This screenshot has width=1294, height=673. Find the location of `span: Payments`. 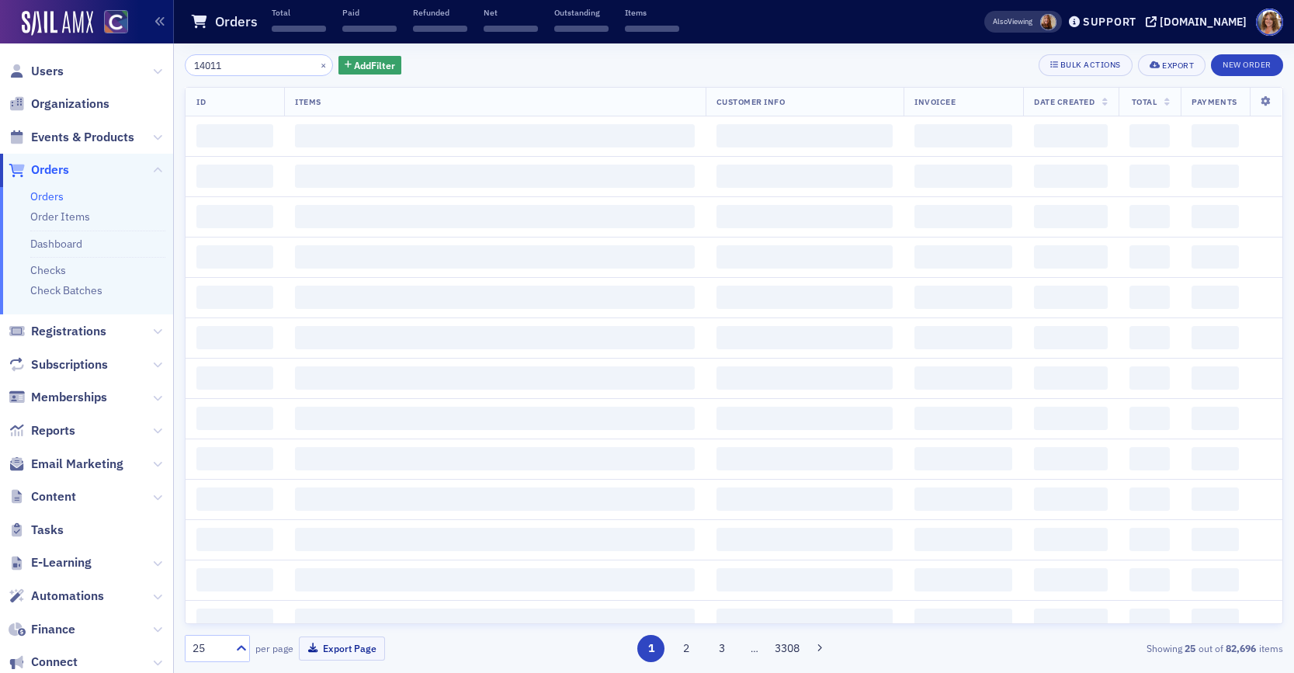

span: Payments is located at coordinates (1214, 102).